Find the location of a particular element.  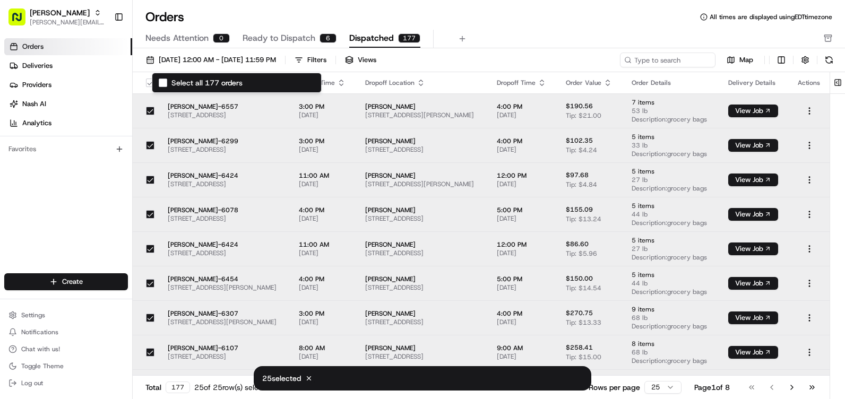

div: We're available if you need us! is located at coordinates (85, 116).